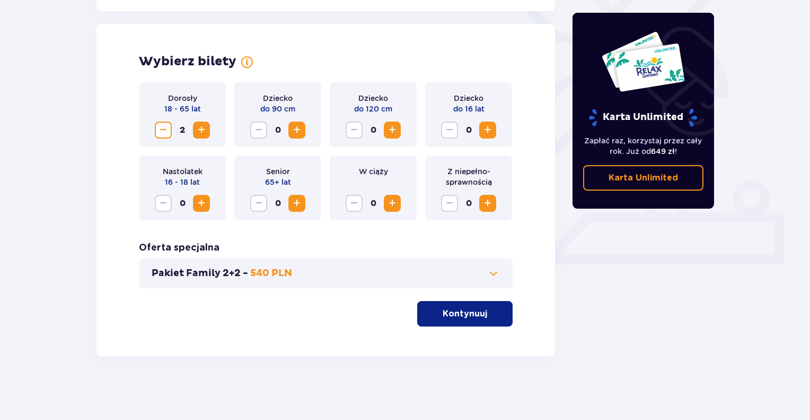 The image size is (810, 420). What do you see at coordinates (182, 171) in the screenshot?
I see `p: Nastolatek` at bounding box center [182, 171].